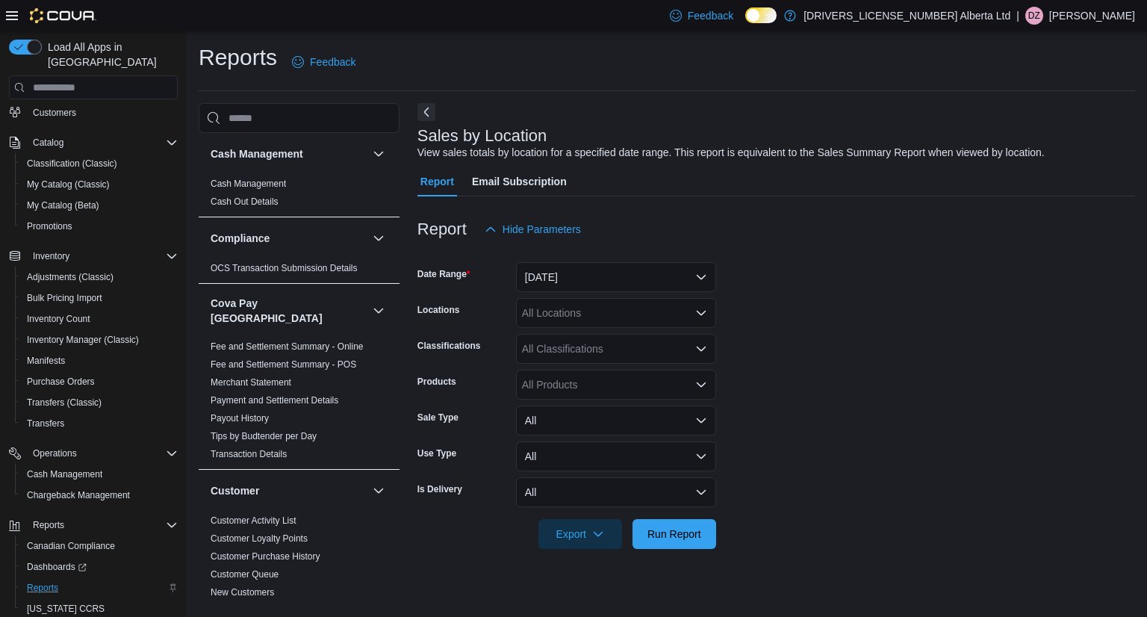 This screenshot has height=617, width=1147. What do you see at coordinates (240, 418) in the screenshot?
I see `span: Payout History` at bounding box center [240, 418].